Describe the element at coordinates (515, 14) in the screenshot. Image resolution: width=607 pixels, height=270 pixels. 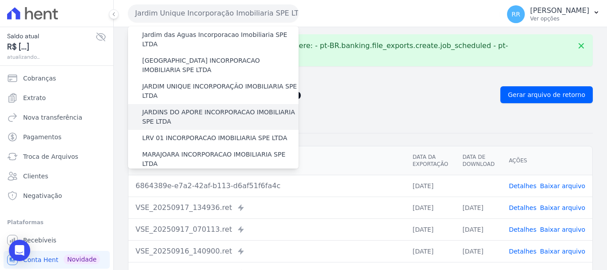
I see `span: RR` at that location.